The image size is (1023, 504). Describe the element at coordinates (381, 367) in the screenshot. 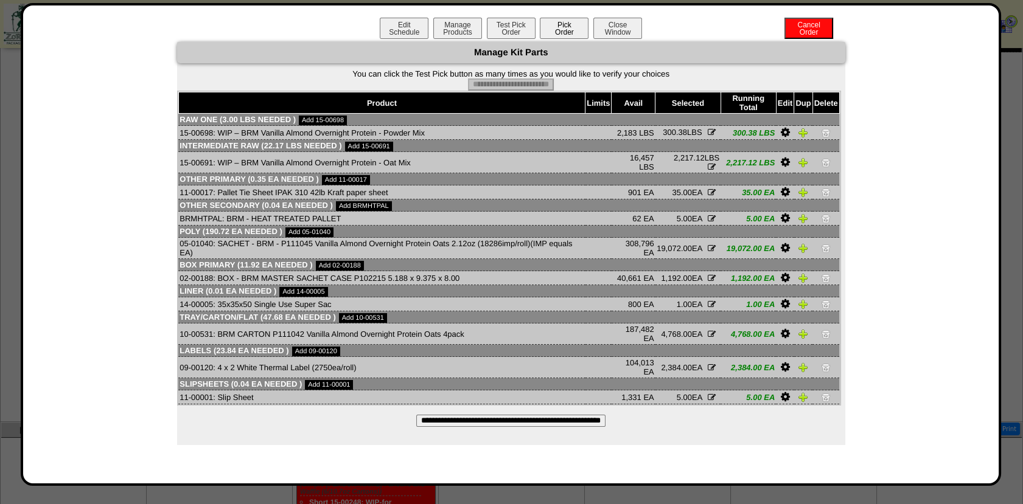

I see `td: 09-00120: 4 x 2 White Thermal Label (2750ea/roll)` at that location.